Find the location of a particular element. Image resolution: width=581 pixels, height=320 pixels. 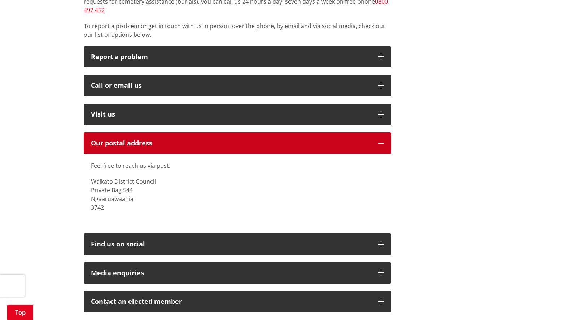

div: Media enquiries is located at coordinates (231, 273).